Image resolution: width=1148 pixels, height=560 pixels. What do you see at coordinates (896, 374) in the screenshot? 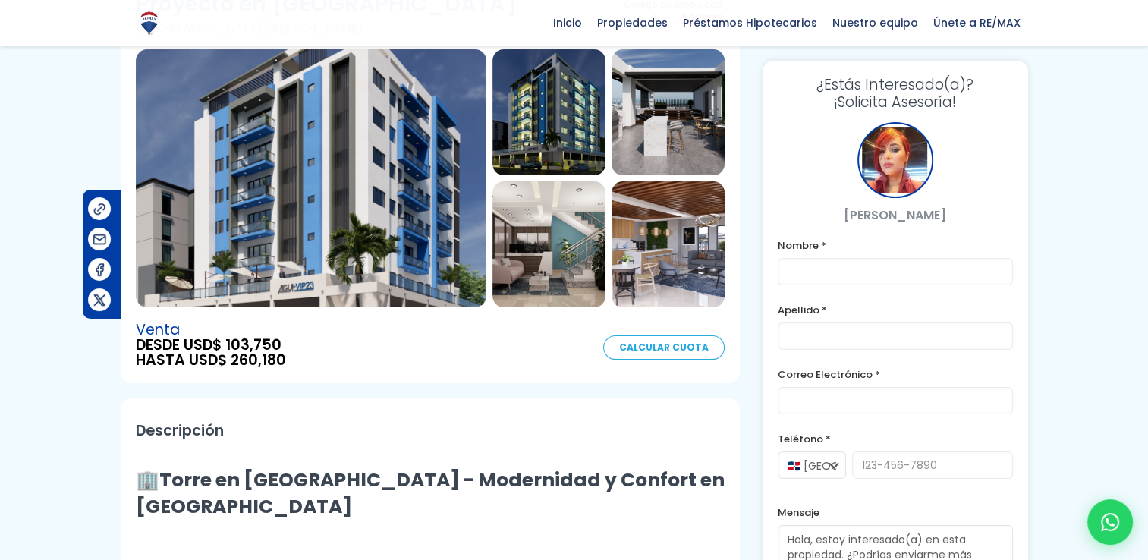
I see `label: Correo Electrónico *` at bounding box center [896, 374].